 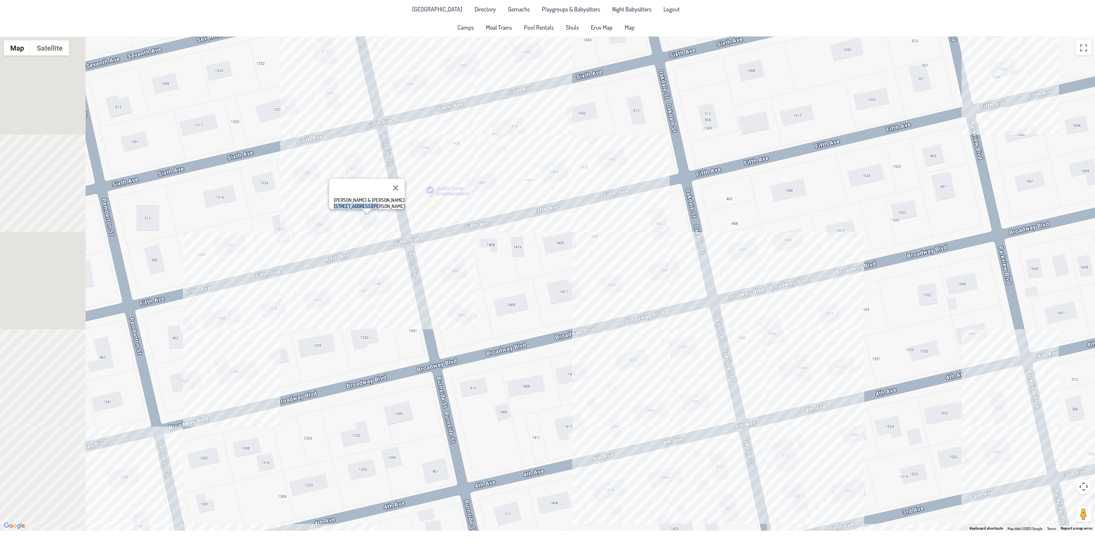 What do you see at coordinates (485, 9) in the screenshot?
I see `li: Directory` at bounding box center [485, 9].